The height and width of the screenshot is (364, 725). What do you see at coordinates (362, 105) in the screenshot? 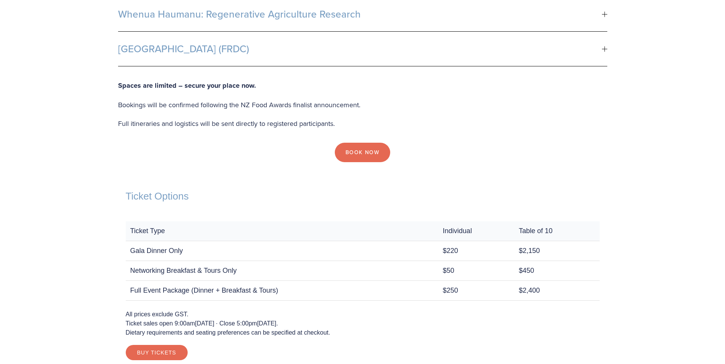
I see `p: Bookings will be confirmed following the NZ Food Awards finalist announcement.` at bounding box center [362, 105].